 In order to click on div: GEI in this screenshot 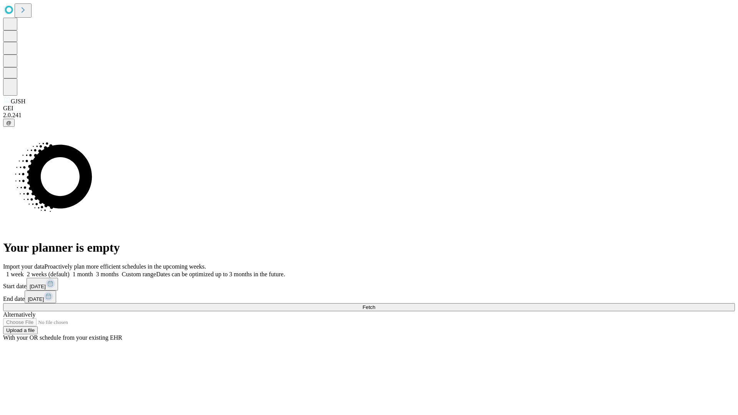, I will do `click(369, 108)`.